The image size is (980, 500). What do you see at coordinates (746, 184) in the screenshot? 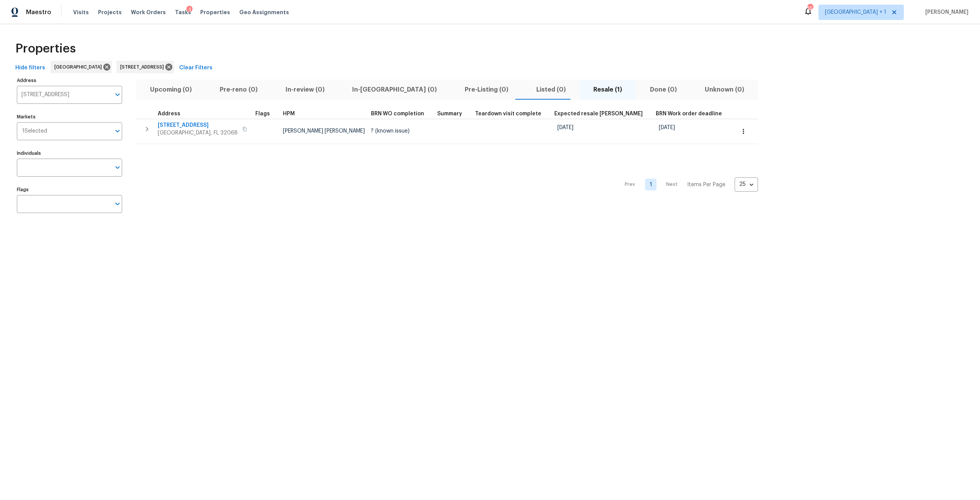
I see `div: 25` at bounding box center [746, 184].